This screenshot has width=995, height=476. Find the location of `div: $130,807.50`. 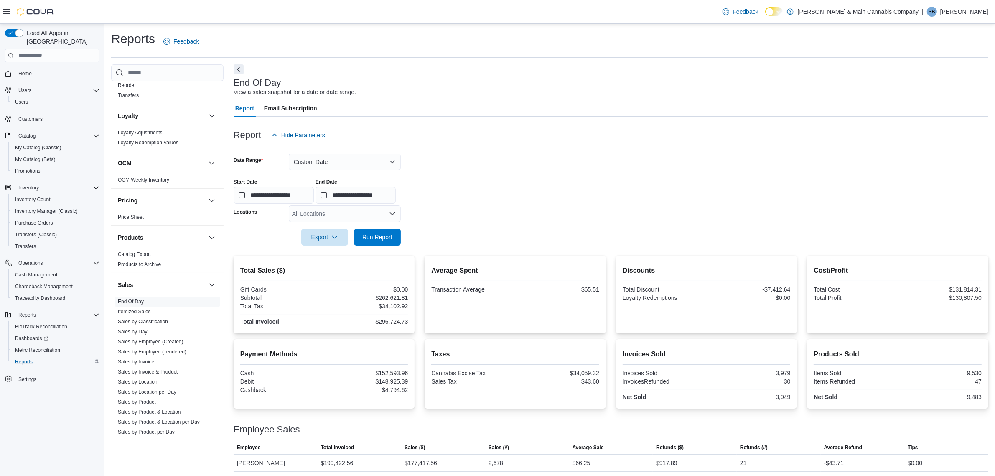

div: $130,807.50 is located at coordinates (940, 298).